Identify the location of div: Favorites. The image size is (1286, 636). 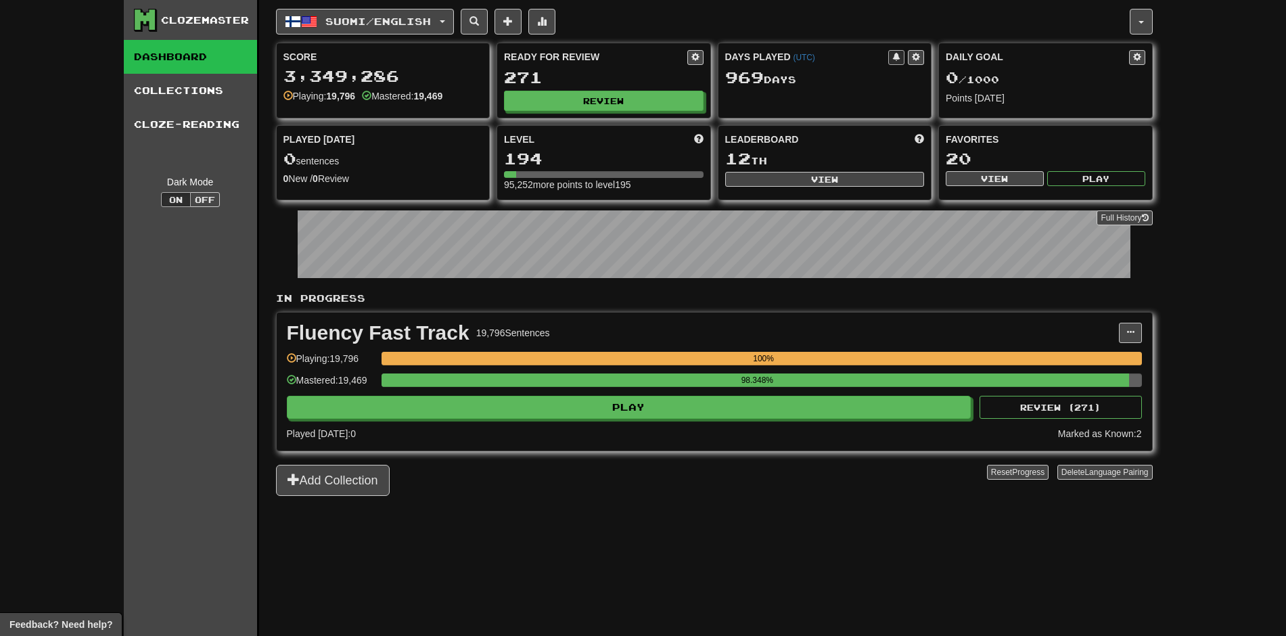
(1046, 139).